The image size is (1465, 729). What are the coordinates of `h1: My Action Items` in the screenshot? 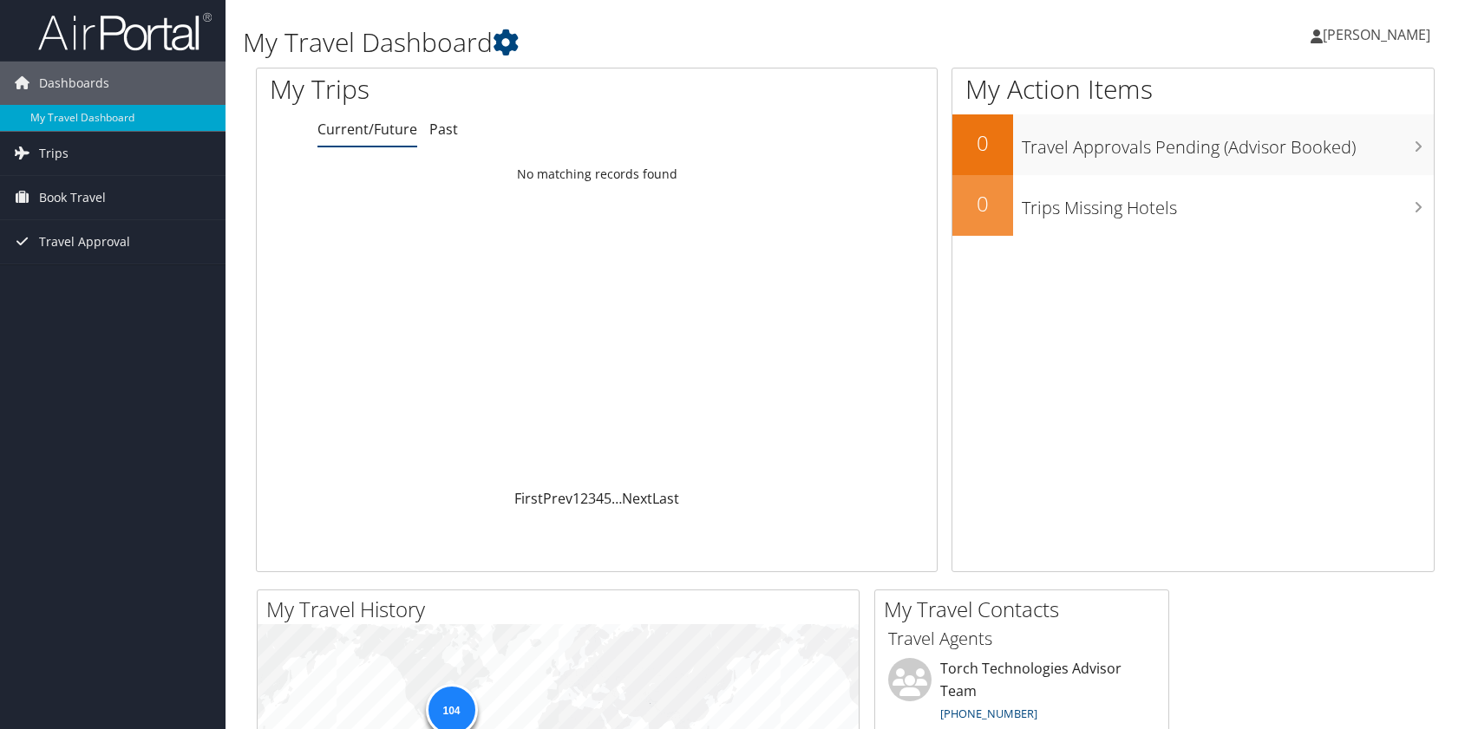 It's located at (1193, 89).